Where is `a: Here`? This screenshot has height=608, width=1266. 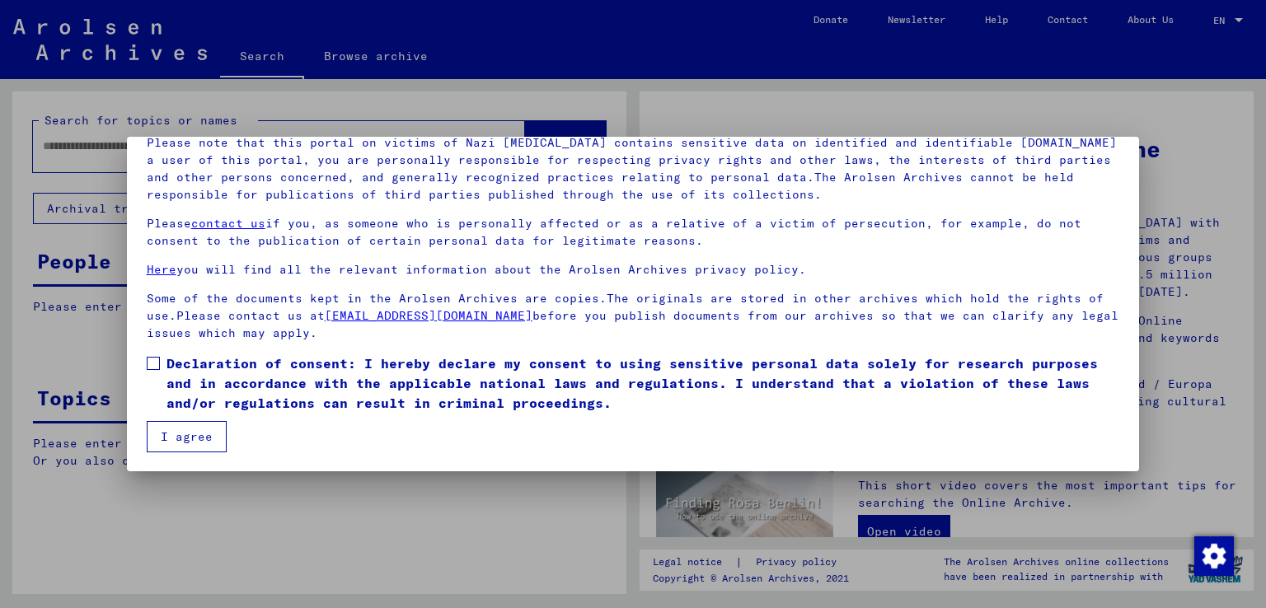 a: Here is located at coordinates (162, 270).